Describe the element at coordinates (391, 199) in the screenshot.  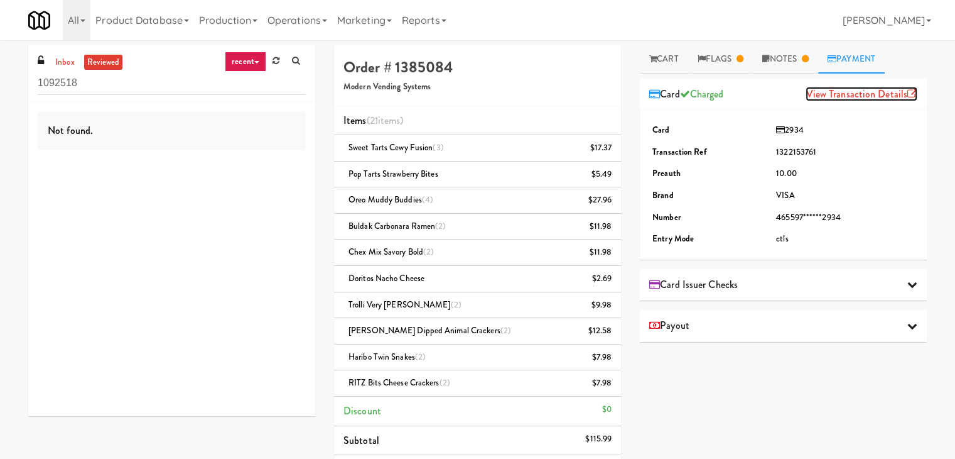
I see `span: Oreo Muddy Buddies` at that location.